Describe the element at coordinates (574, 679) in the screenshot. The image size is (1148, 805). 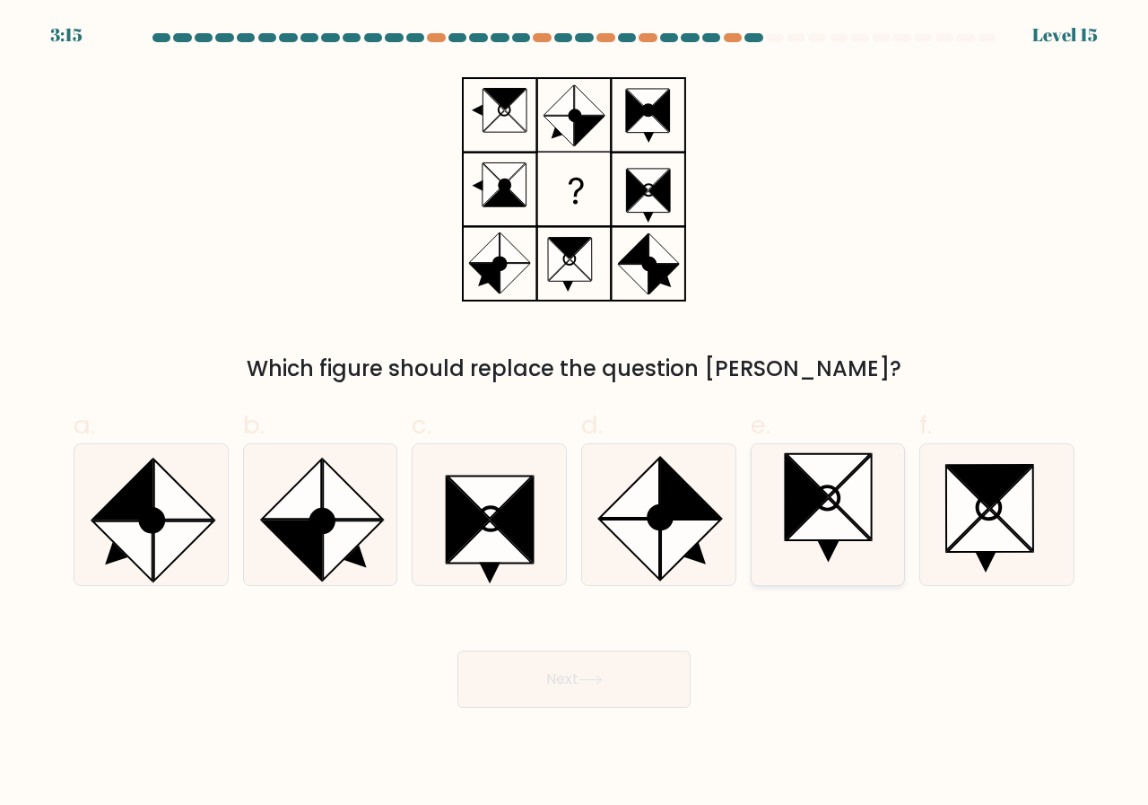
I see `button: Next` at that location.